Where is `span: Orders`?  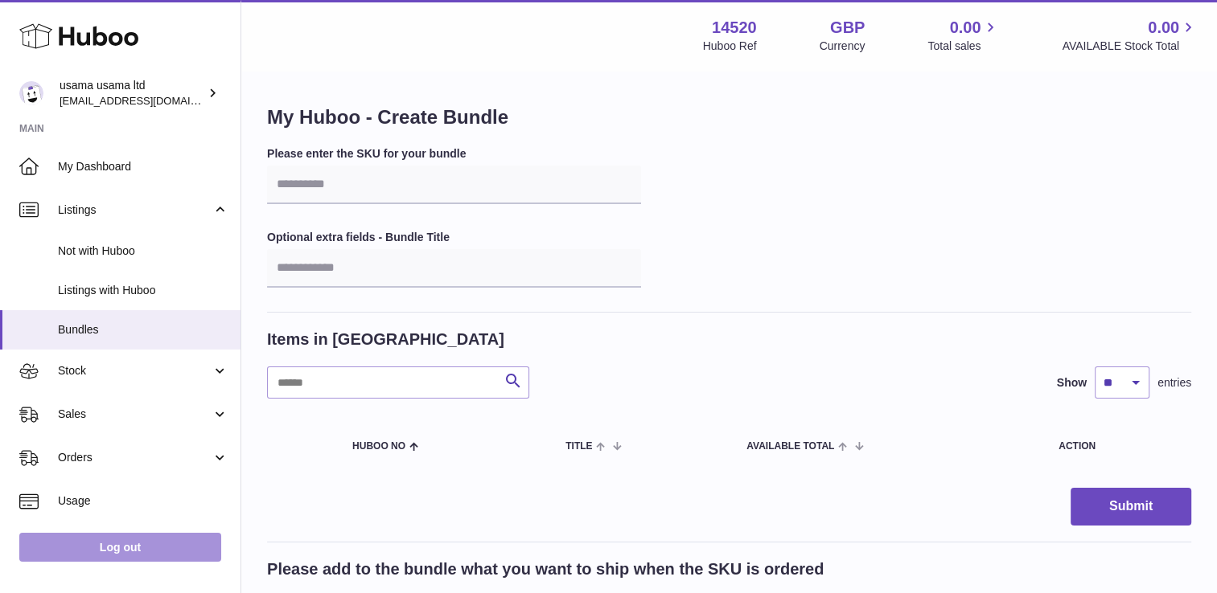 span: Orders is located at coordinates (134, 458).